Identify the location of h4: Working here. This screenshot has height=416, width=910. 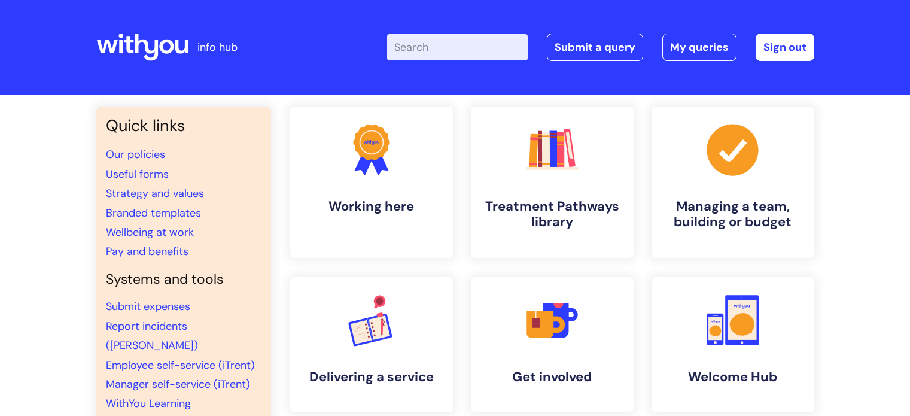
(372, 206).